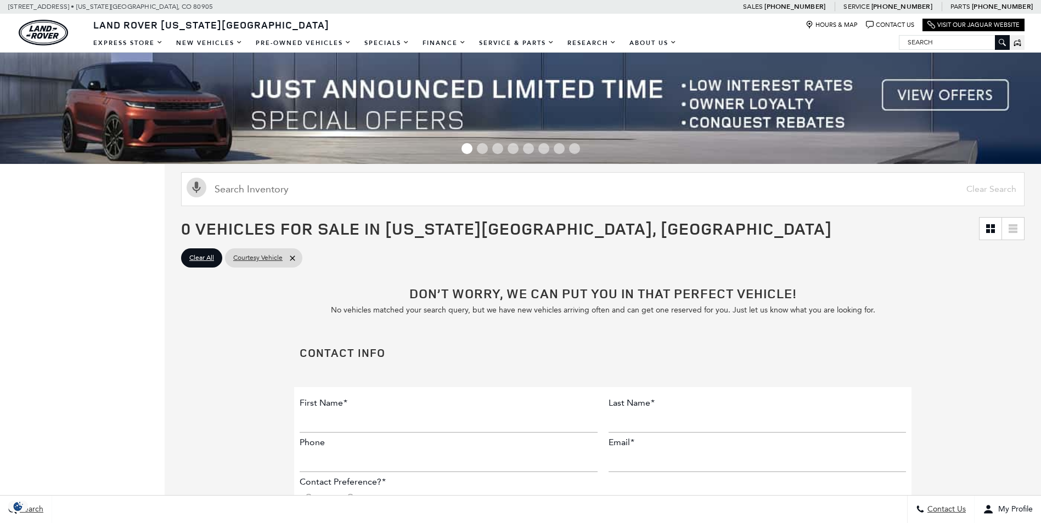  I want to click on button: Open user profile menu, so click(1007, 510).